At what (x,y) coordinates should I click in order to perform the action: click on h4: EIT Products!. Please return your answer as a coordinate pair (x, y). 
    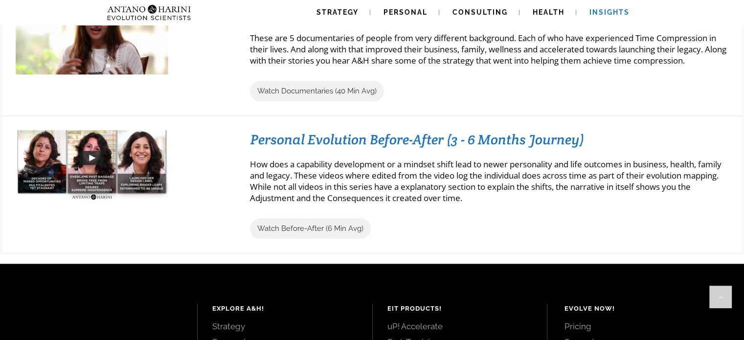
    Looking at the image, I should click on (460, 309).